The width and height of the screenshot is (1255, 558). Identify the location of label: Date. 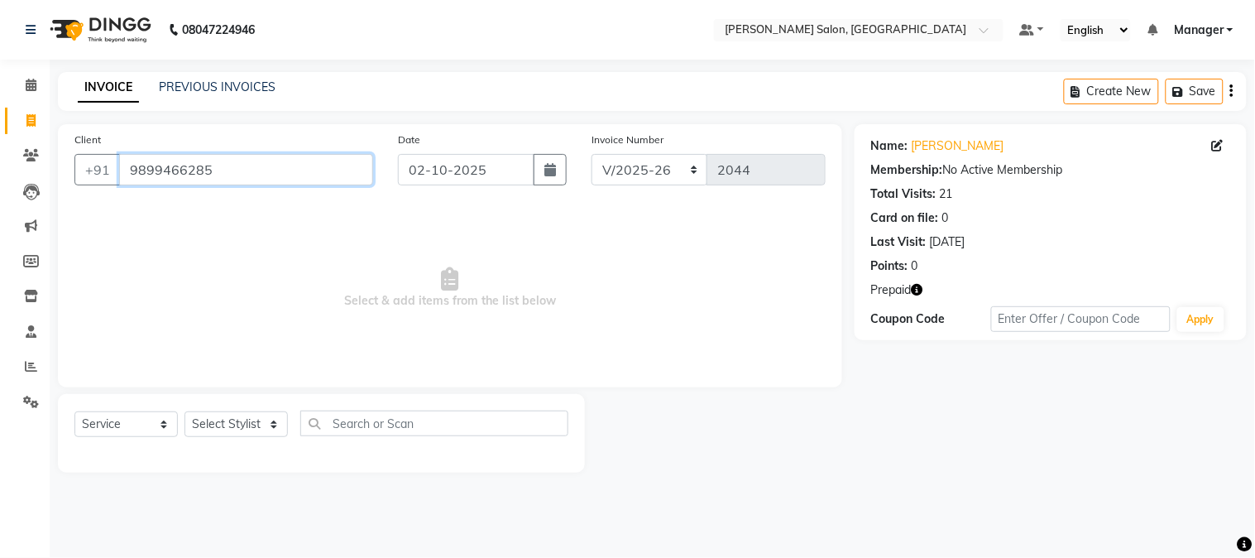
(409, 140).